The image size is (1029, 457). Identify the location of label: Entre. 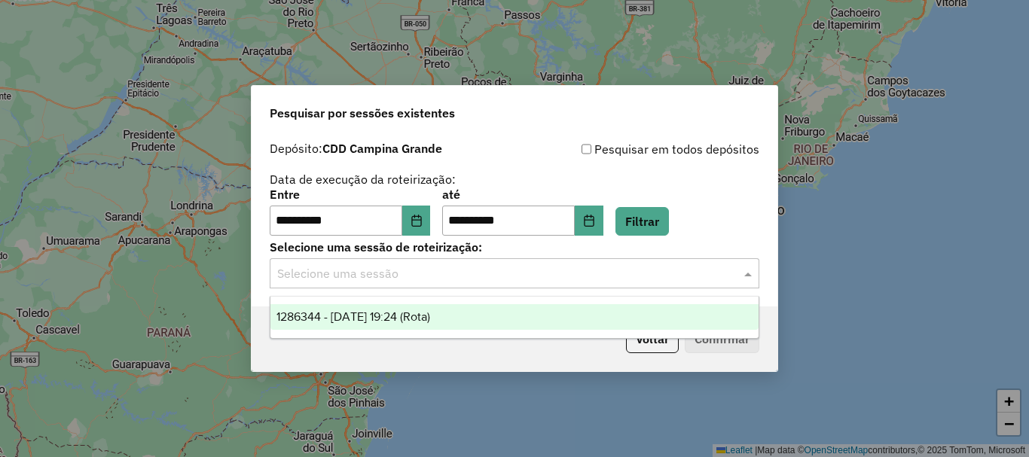
(350, 194).